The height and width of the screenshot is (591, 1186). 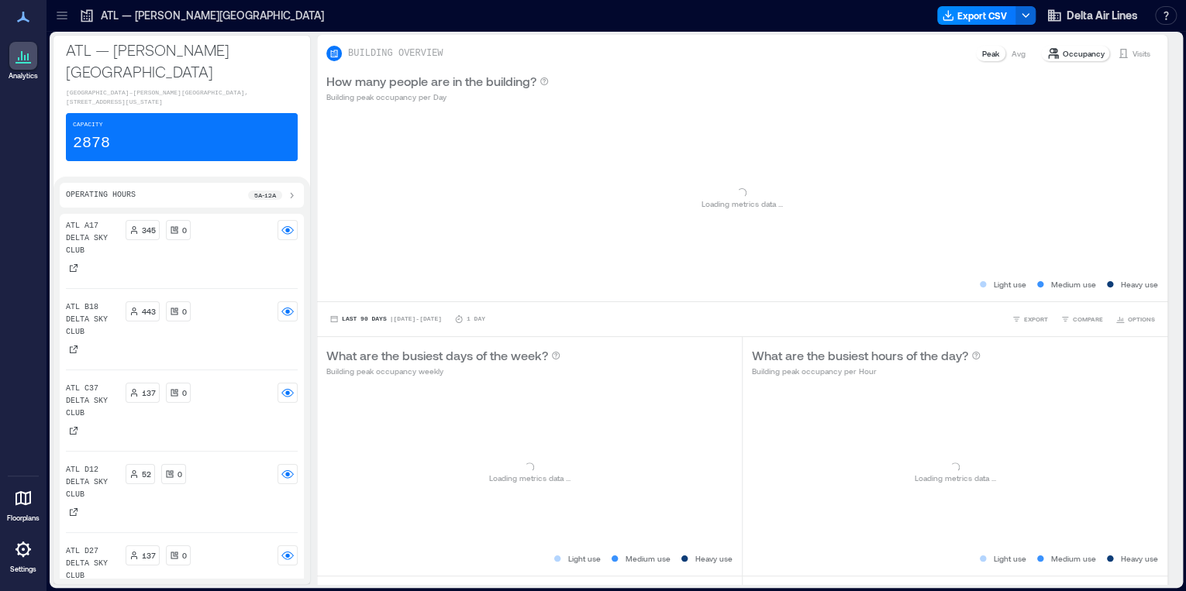 I want to click on a: Analytics, so click(x=23, y=61).